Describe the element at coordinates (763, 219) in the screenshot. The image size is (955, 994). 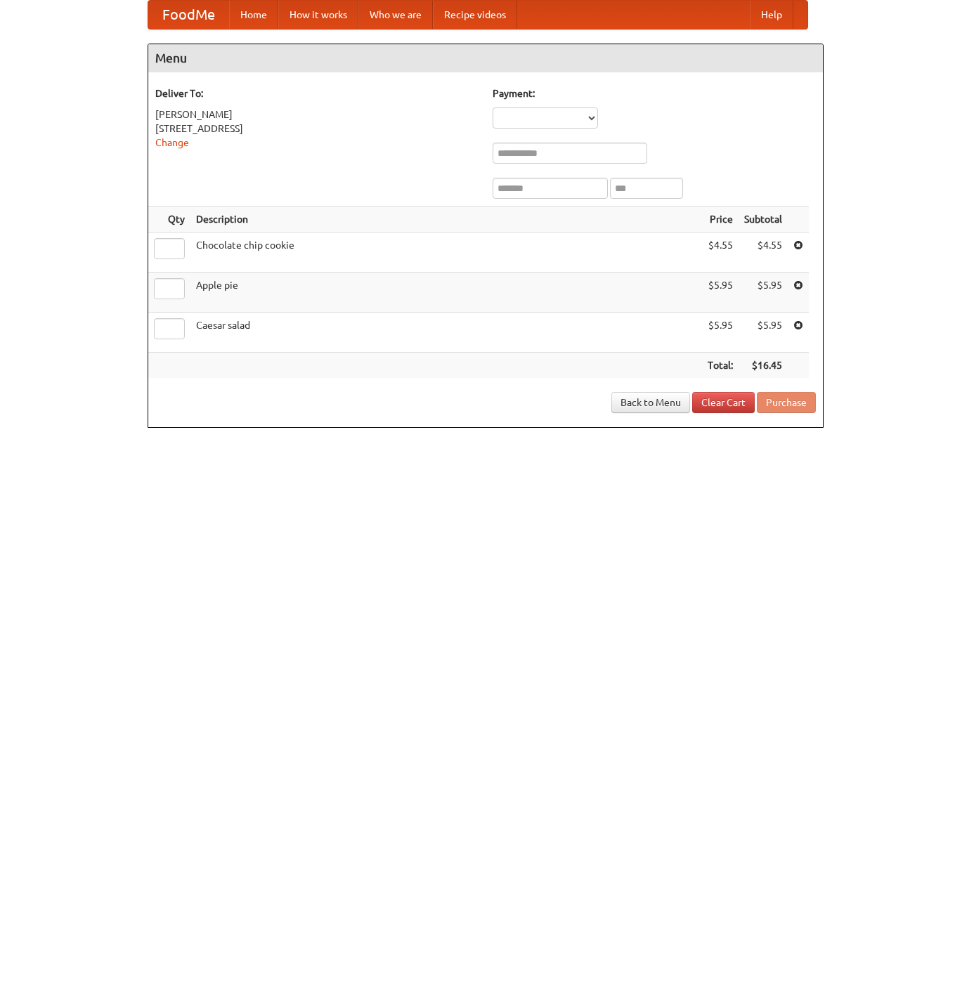
I see `th: Subtotal` at that location.